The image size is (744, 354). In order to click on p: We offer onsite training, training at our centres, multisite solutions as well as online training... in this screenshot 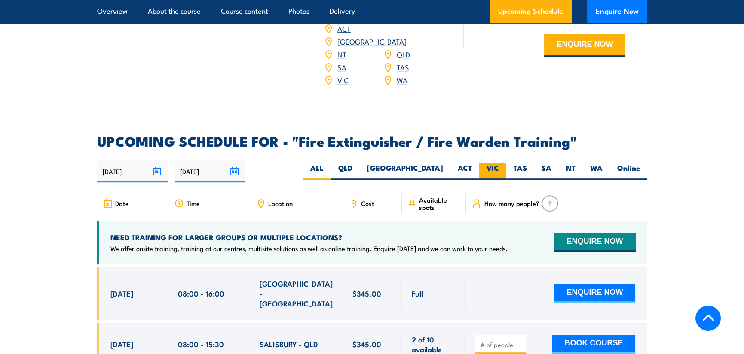, I will do `click(309, 249)`.